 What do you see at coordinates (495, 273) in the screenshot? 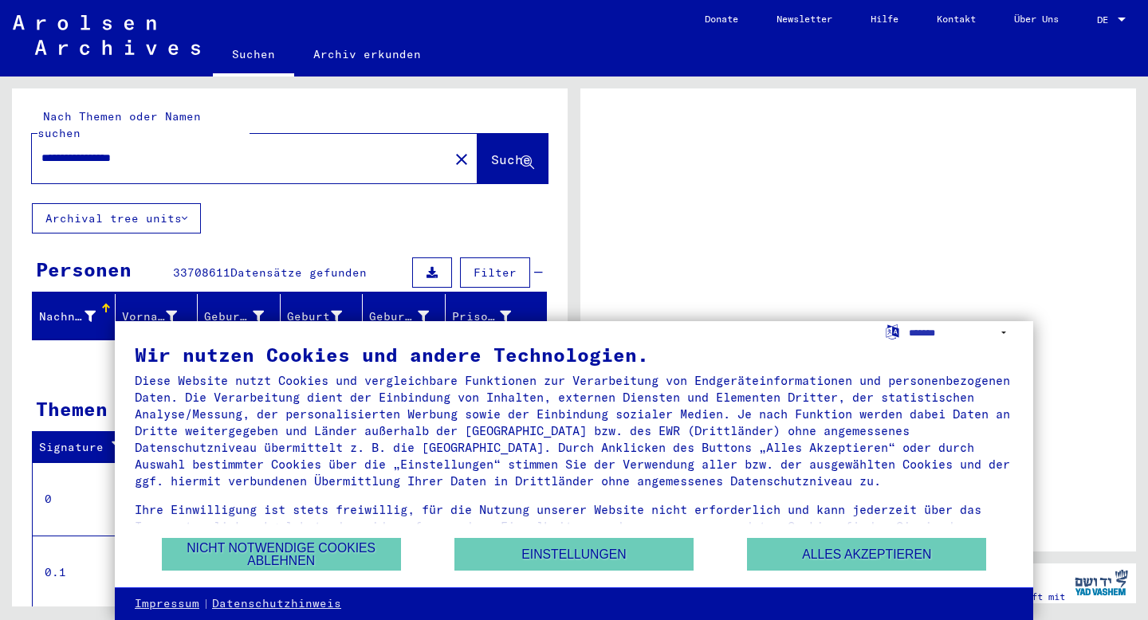
I see `span: Filter` at bounding box center [495, 273].